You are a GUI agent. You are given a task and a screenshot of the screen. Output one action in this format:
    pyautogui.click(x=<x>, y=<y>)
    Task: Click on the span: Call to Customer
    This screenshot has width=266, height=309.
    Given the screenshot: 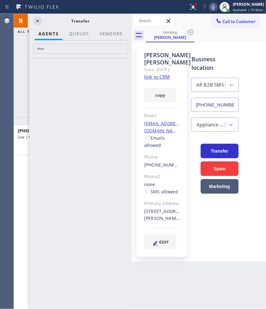 What is the action you would take?
    pyautogui.click(x=239, y=21)
    